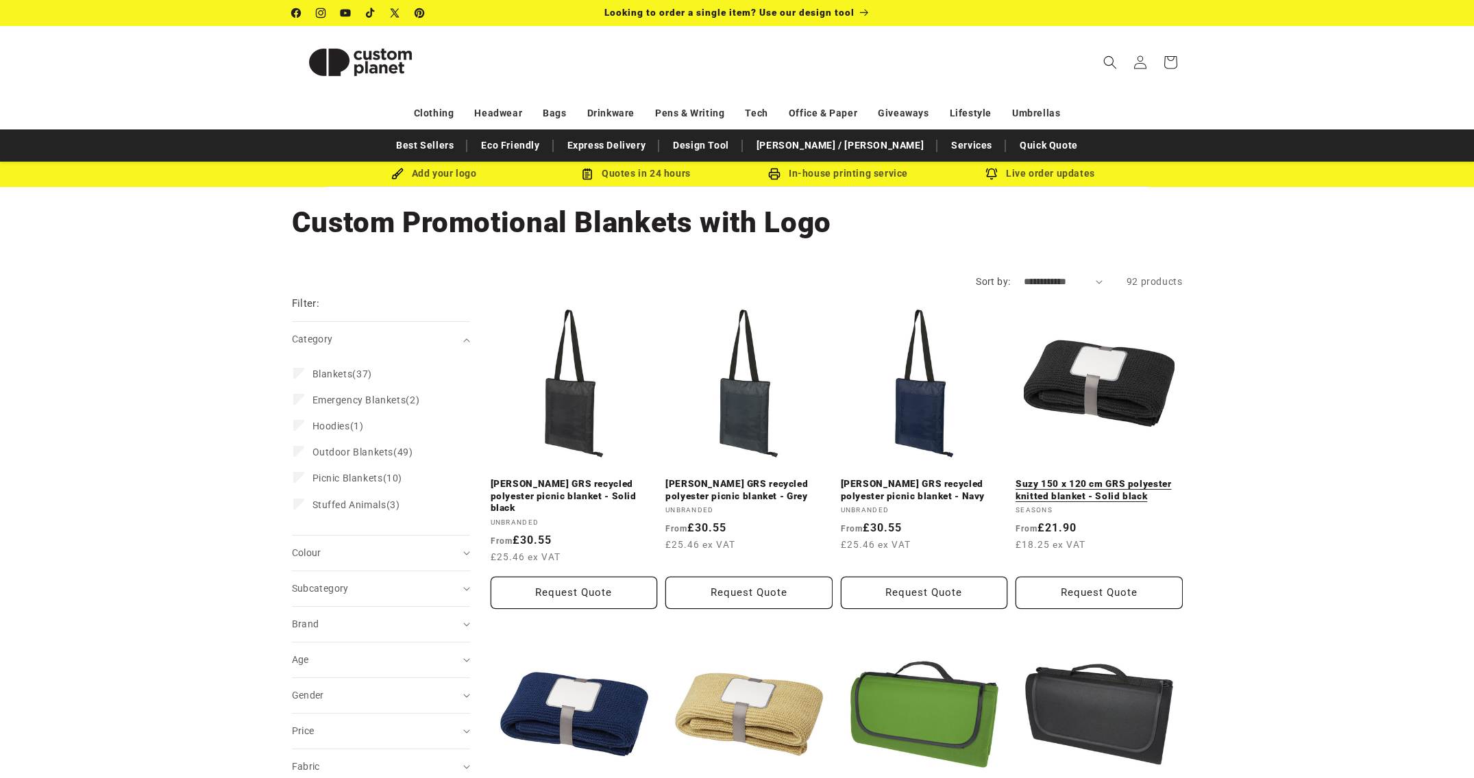 The image size is (1474, 778). Describe the element at coordinates (838, 173) in the screenshot. I see `div: In-house printing service` at that location.